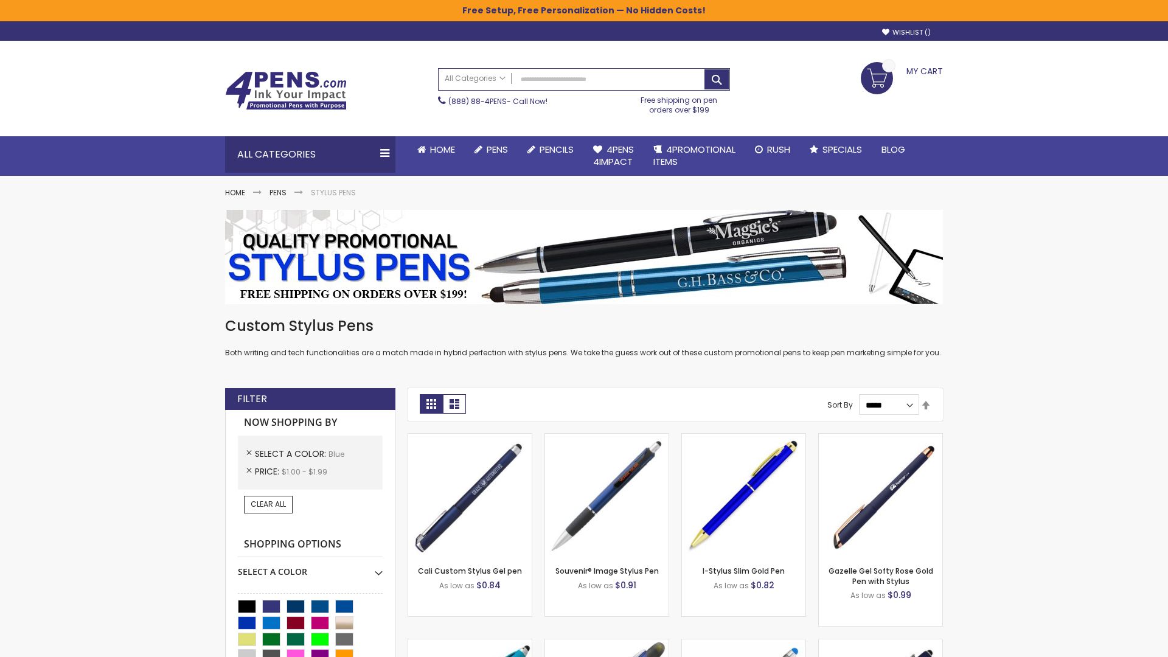 The width and height of the screenshot is (1168, 657). What do you see at coordinates (584, 337) in the screenshot?
I see `div: Both writing and tech functionalities are a match made in hybrid perfection with stylus pens. We ...` at bounding box center [584, 337].